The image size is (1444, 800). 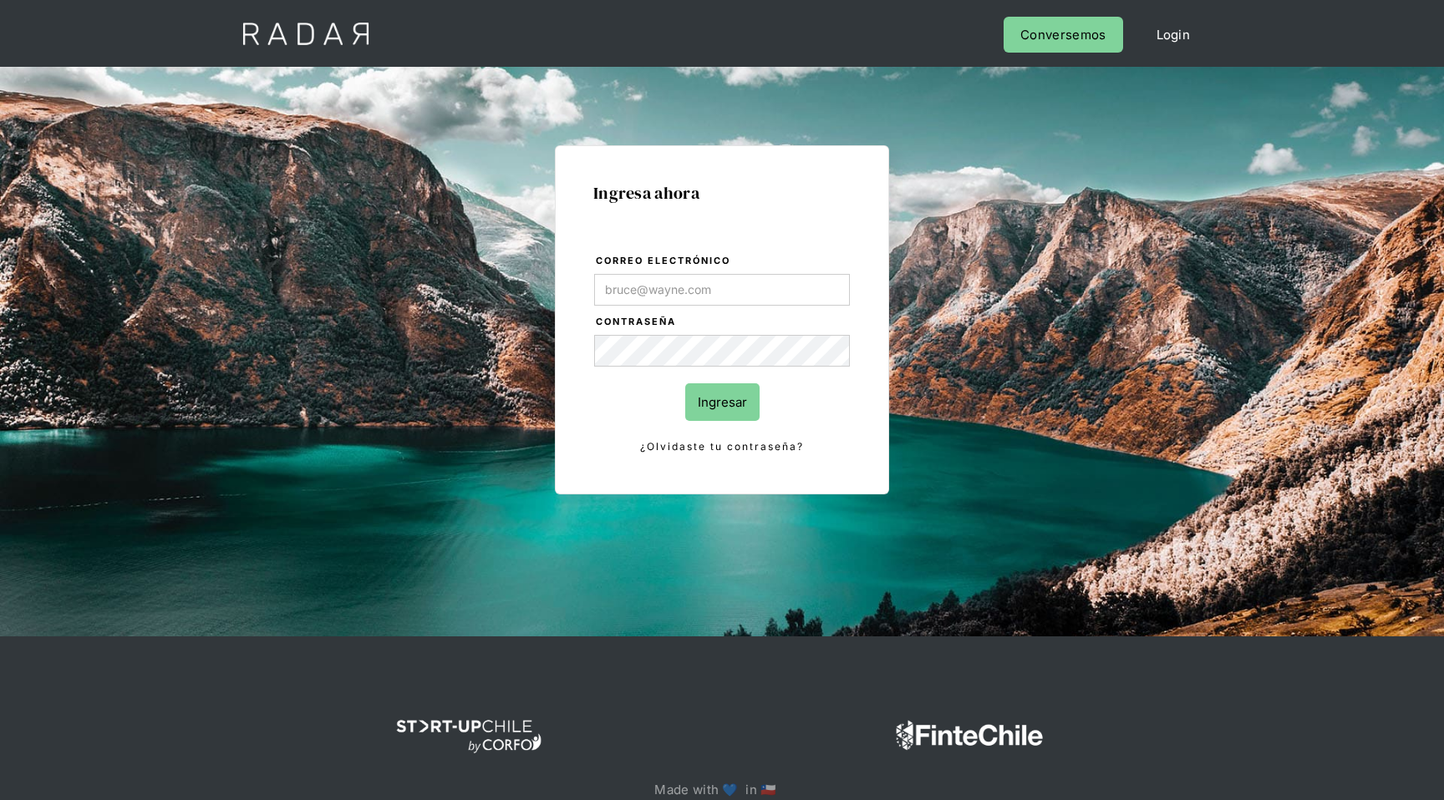 I want to click on h1: Ingresa ahora, so click(x=722, y=193).